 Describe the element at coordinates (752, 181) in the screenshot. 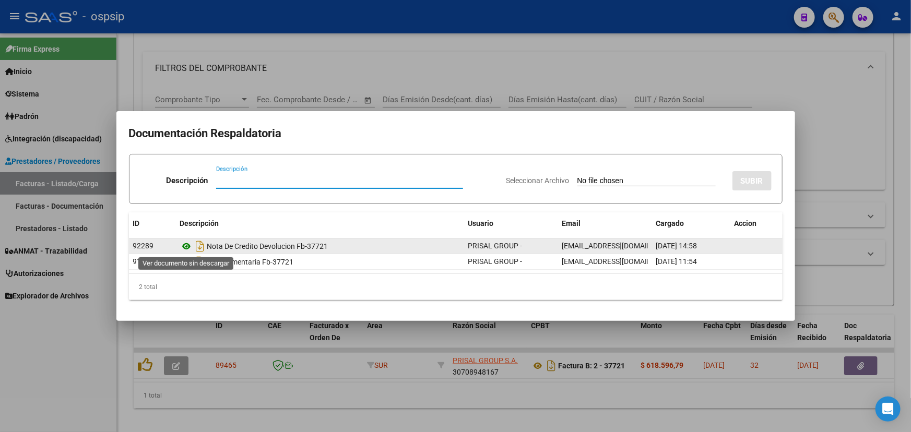

I see `span: SUBIR` at that location.